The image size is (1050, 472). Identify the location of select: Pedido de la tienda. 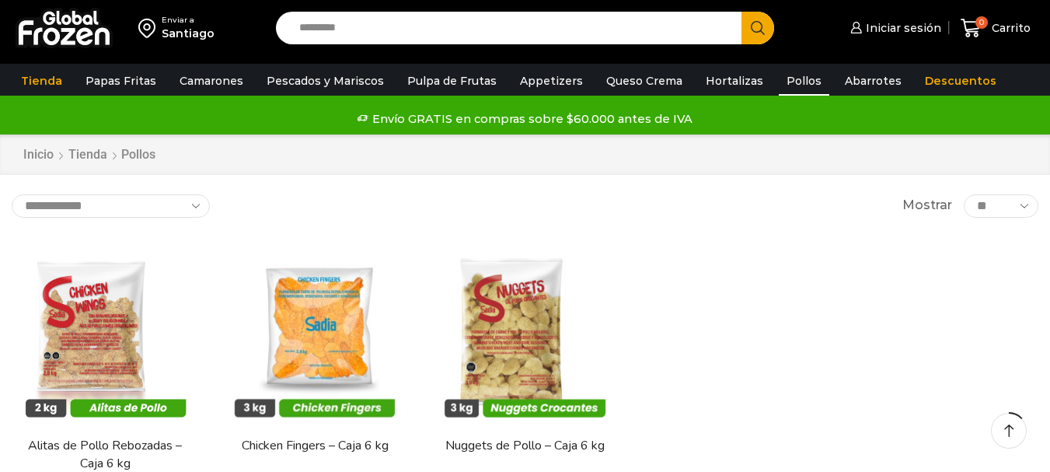
(110, 206).